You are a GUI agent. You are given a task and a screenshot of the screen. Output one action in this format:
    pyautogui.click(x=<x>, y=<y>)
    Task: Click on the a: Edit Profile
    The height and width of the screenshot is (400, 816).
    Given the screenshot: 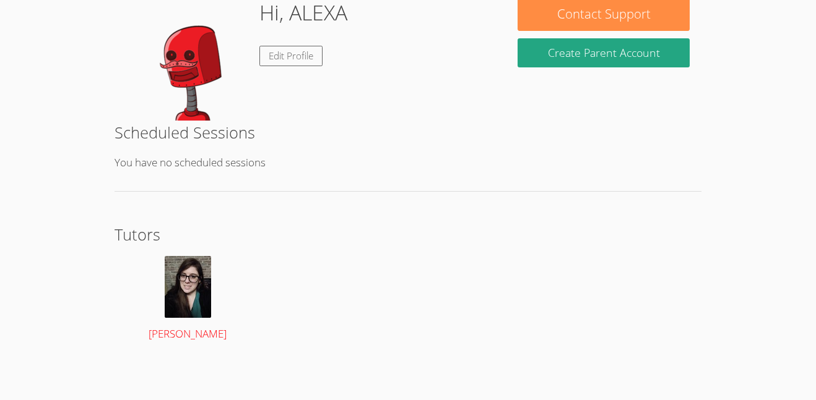 What is the action you would take?
    pyautogui.click(x=291, y=56)
    